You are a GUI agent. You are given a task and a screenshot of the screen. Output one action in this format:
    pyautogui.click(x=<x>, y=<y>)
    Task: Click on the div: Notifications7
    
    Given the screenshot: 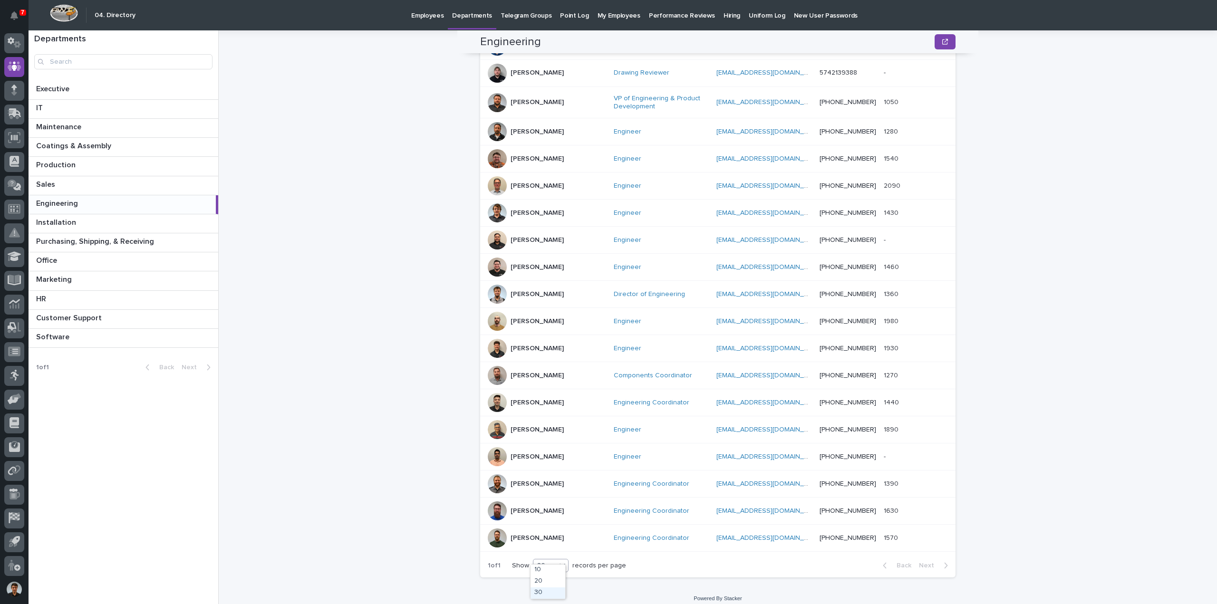 What is the action you would take?
    pyautogui.click(x=18, y=19)
    